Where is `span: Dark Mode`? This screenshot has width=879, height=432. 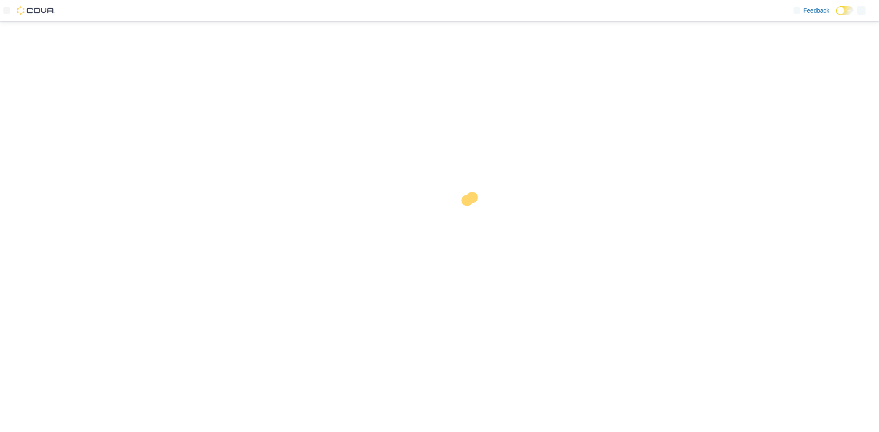 span: Dark Mode is located at coordinates (836, 15).